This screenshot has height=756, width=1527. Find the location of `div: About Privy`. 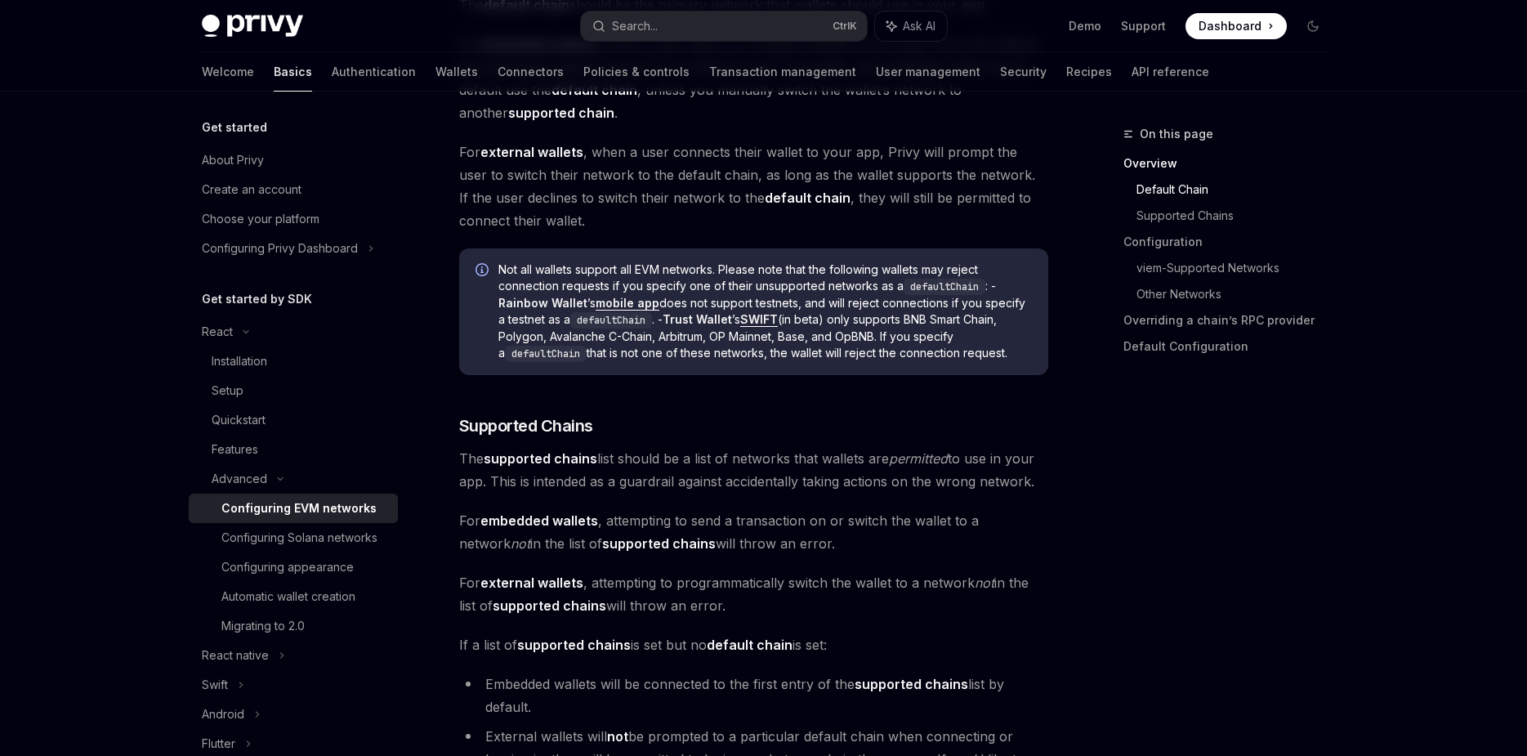

div: About Privy is located at coordinates (233, 160).